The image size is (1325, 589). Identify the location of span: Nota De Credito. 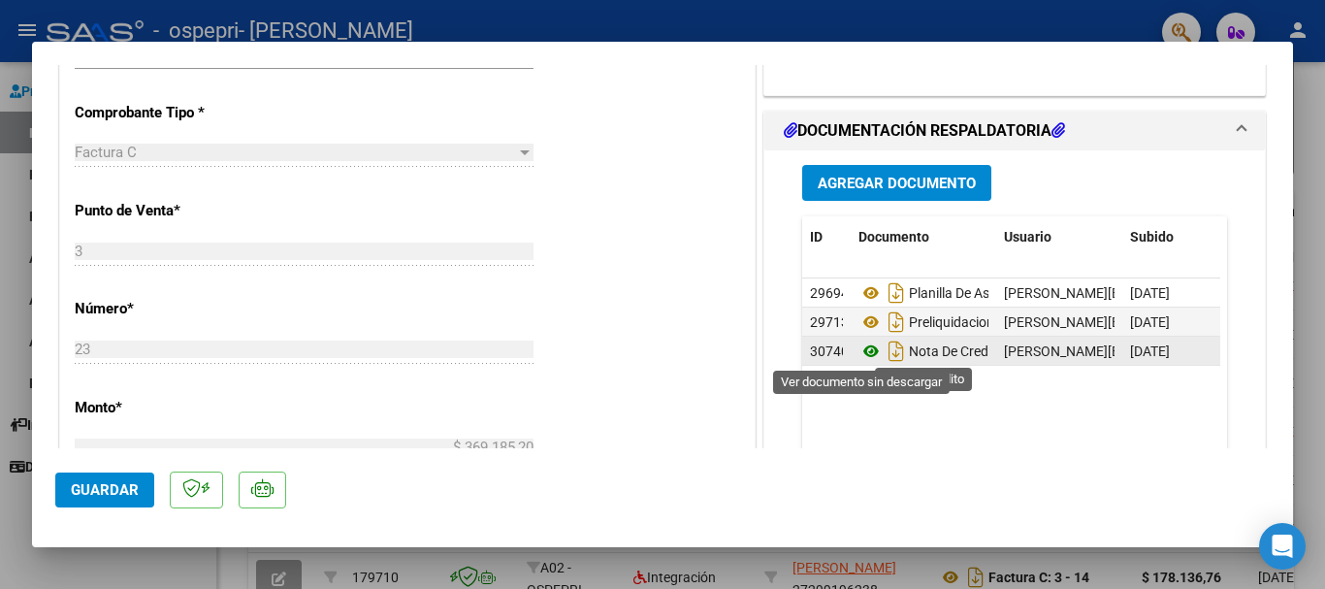
(932, 351).